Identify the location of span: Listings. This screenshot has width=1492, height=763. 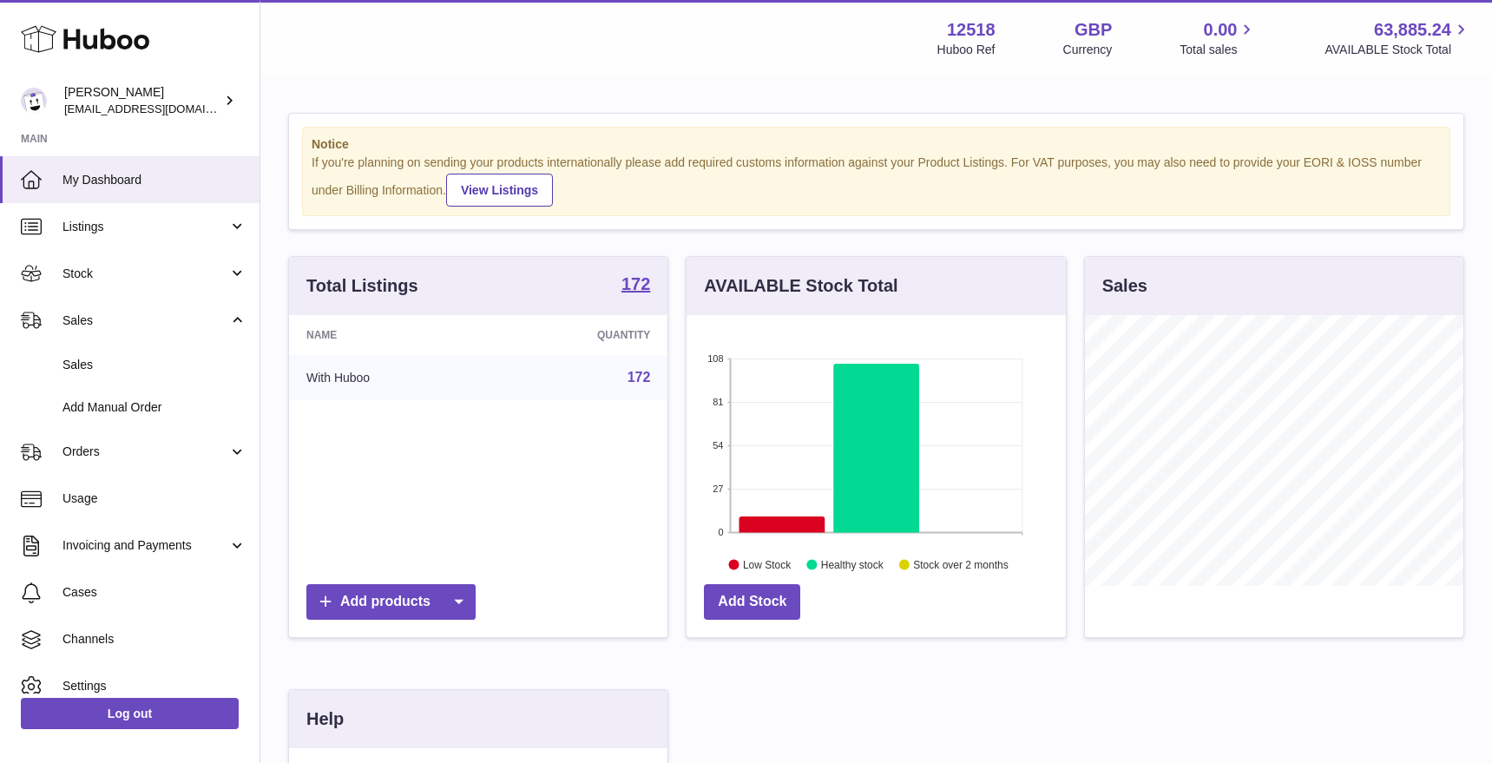
(145, 227).